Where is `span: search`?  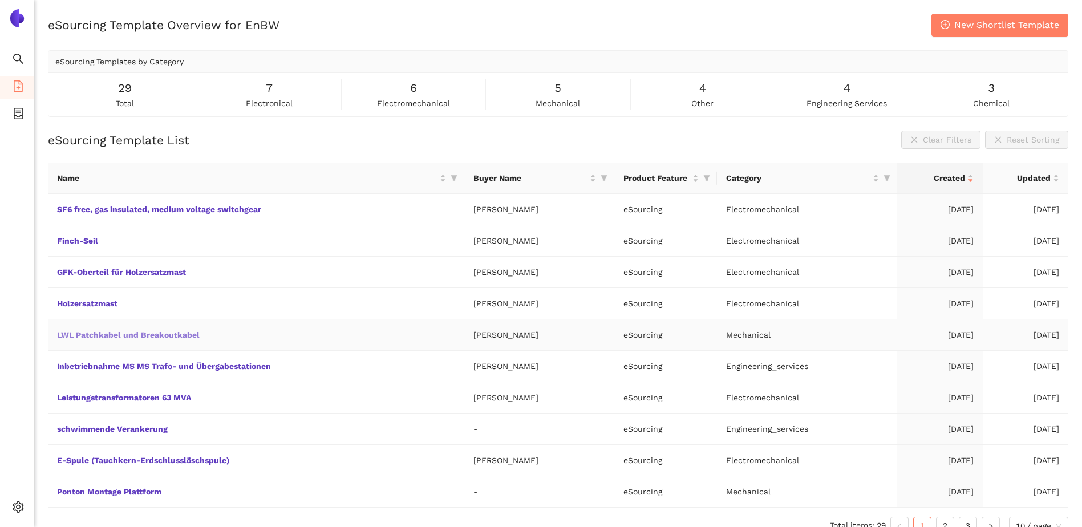
span: search is located at coordinates (18, 60).